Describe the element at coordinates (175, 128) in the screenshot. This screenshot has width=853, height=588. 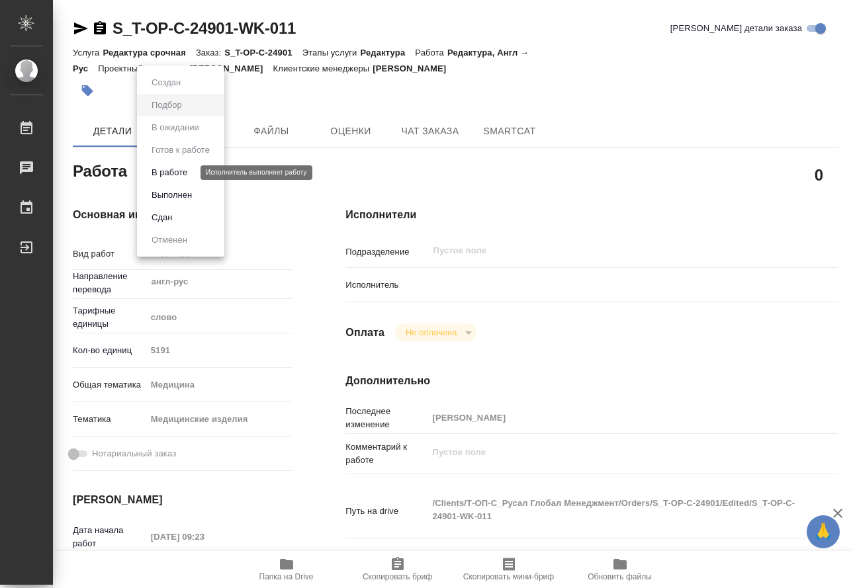
I see `button: В ожидании` at that location.